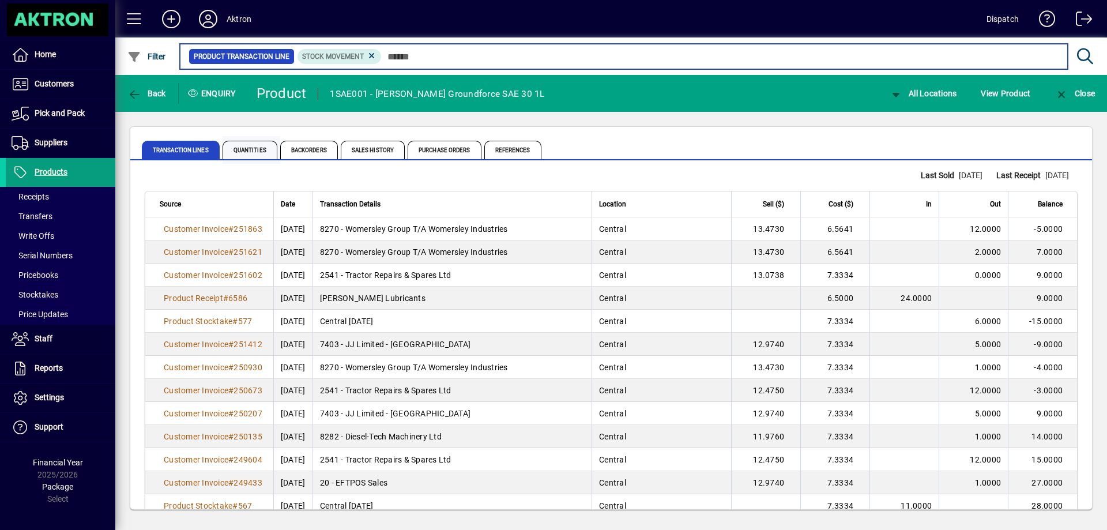  I want to click on td: 14.0000, so click(1042, 436).